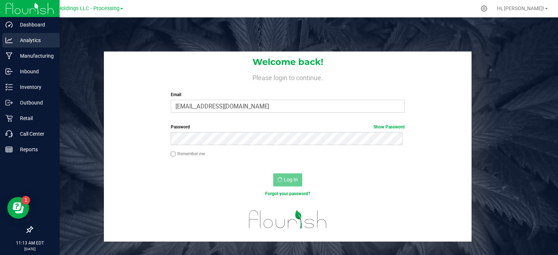  What do you see at coordinates (34, 118) in the screenshot?
I see `p: Retail` at bounding box center [34, 118].